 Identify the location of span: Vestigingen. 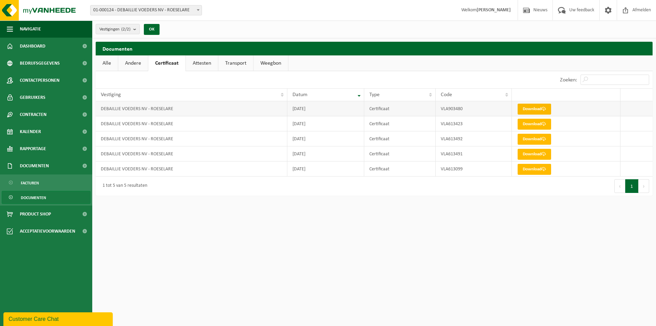
(115, 29).